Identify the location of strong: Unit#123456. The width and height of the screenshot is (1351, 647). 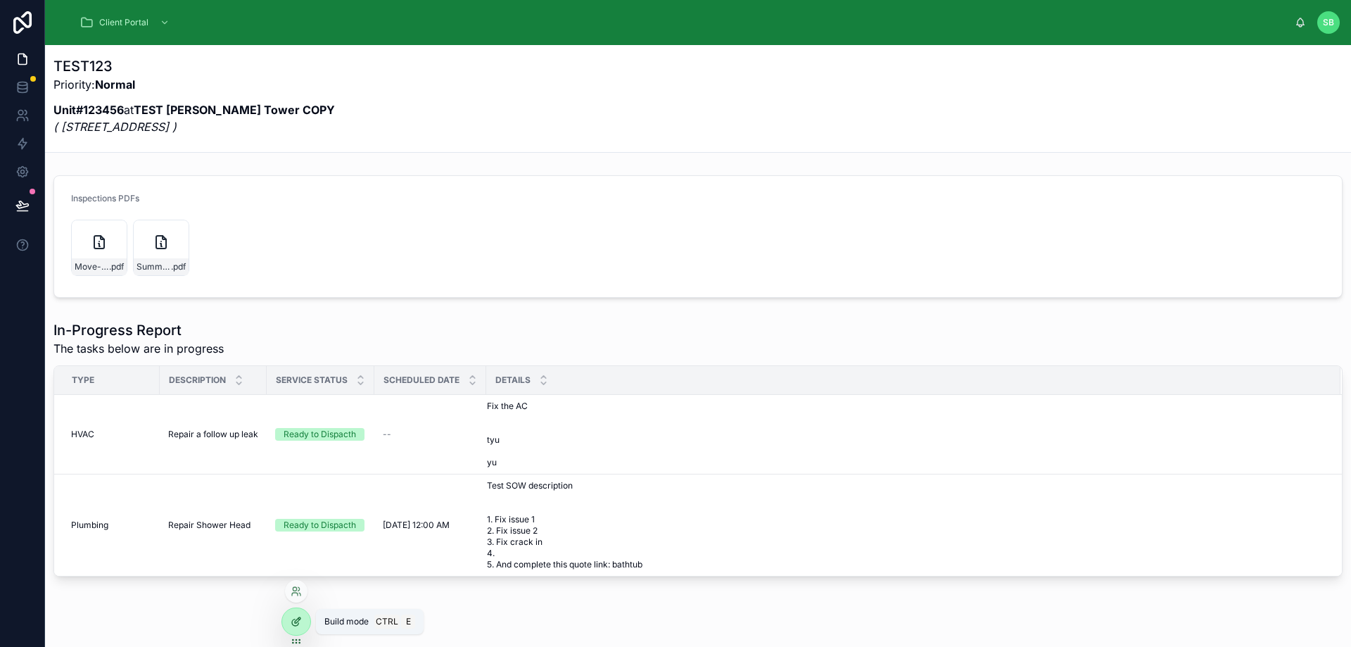
(89, 110).